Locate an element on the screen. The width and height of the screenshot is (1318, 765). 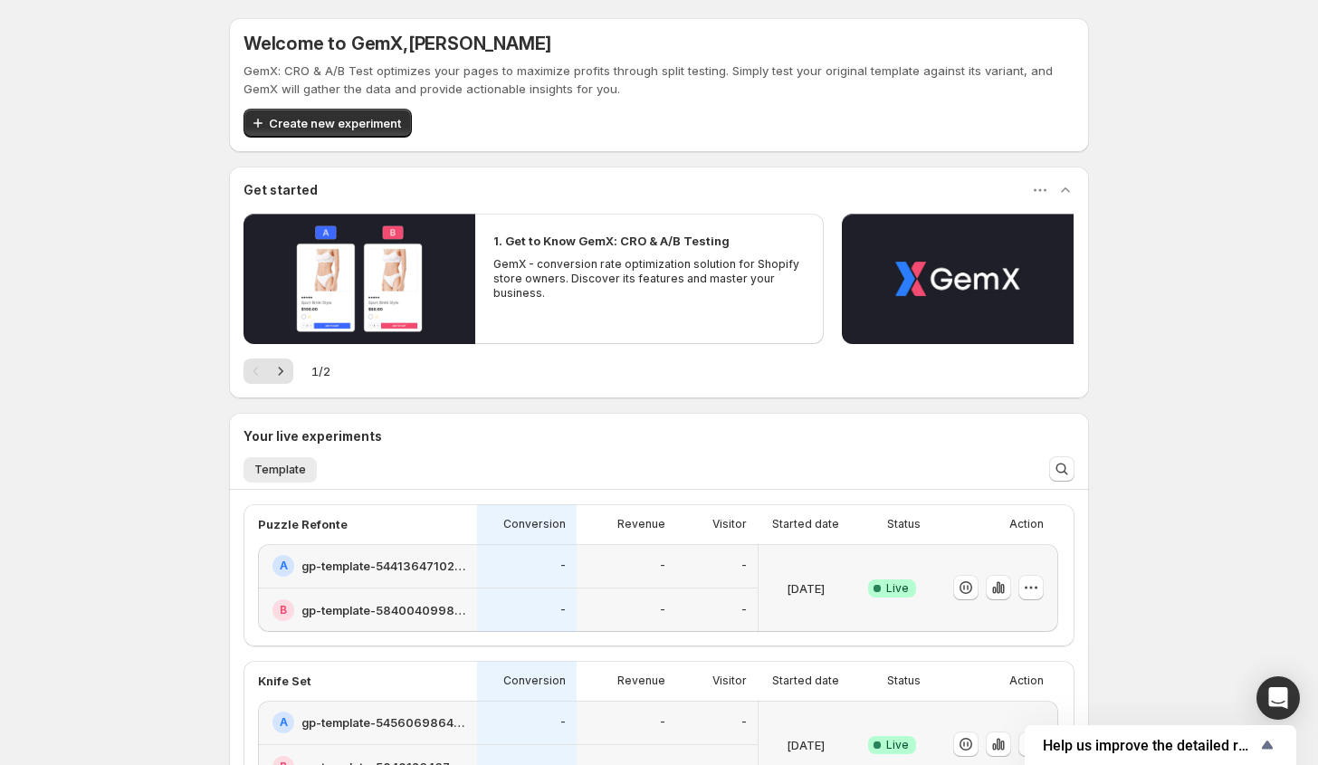
p: GemX: CRO & A/B Test optimizes your pages to maximize profits through split testing. Simply test ... is located at coordinates (659, 80).